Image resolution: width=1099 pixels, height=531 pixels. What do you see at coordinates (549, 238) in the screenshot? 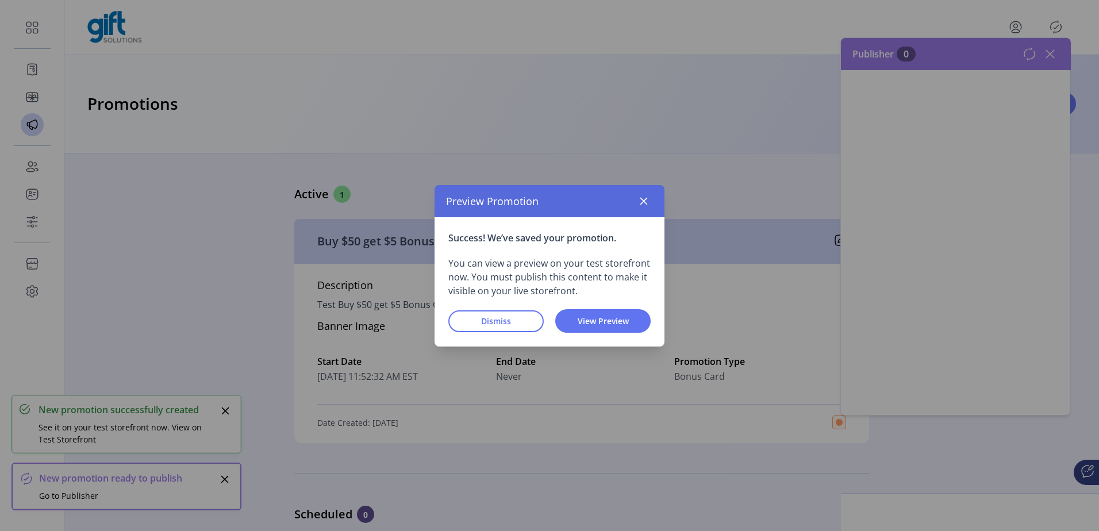
I see `p: Success! We’ve saved your promotion.` at bounding box center [549, 238].